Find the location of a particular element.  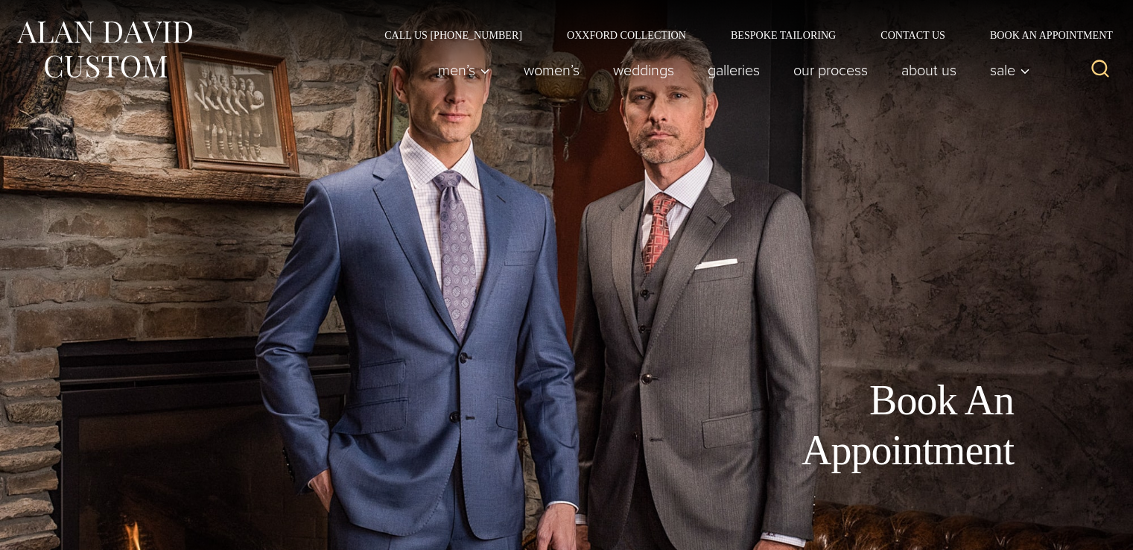

a: Book an Appointment is located at coordinates (1043, 35).